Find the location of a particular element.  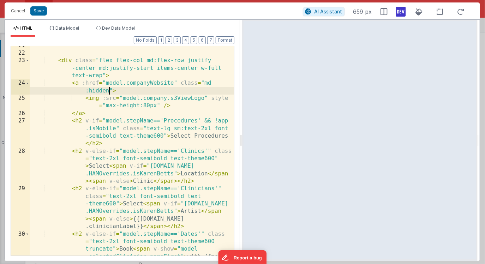

div: 24 is located at coordinates (20, 87).